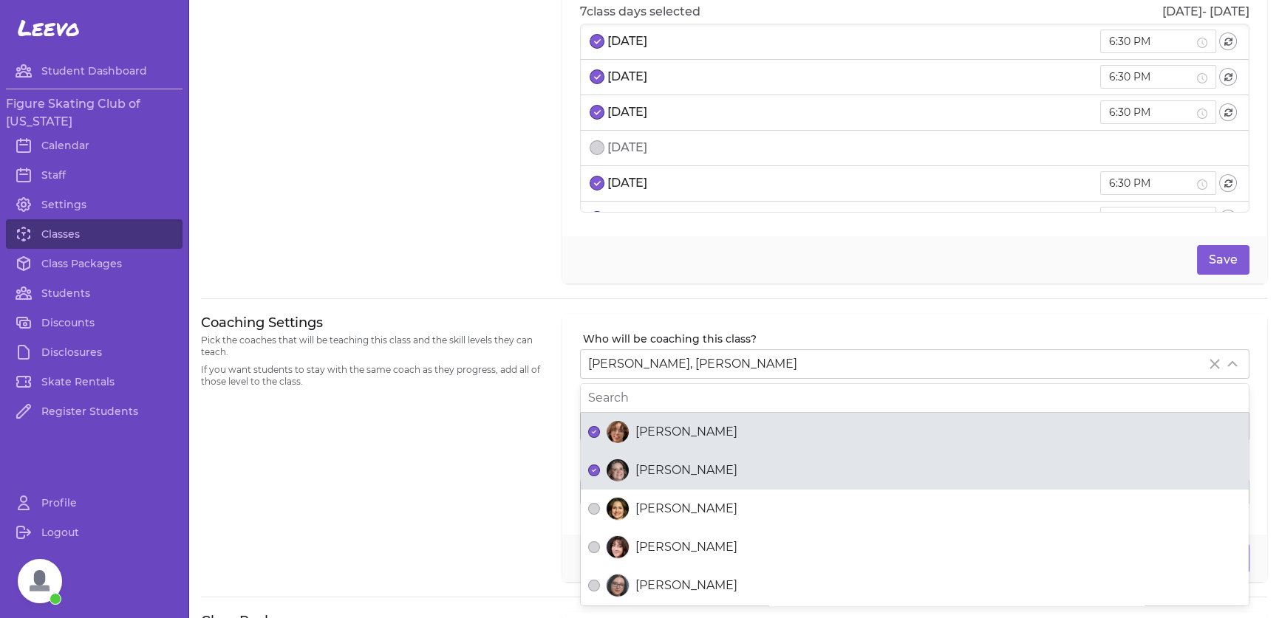  I want to click on a: Register Students, so click(94, 411).